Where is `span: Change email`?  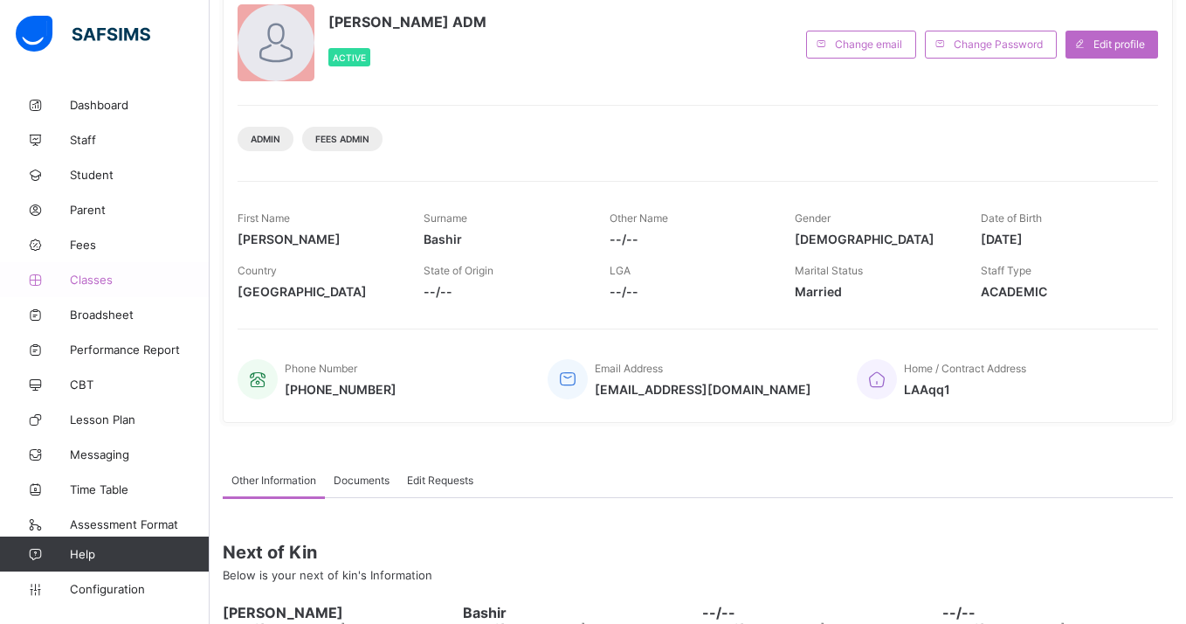
span: Change email is located at coordinates (868, 44).